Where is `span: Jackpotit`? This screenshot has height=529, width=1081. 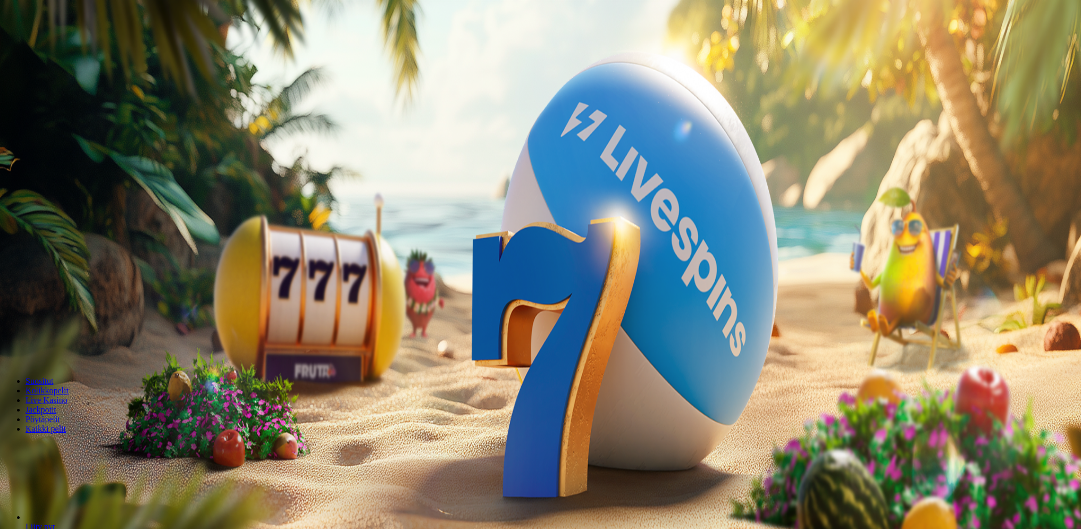 span: Jackpotit is located at coordinates (41, 409).